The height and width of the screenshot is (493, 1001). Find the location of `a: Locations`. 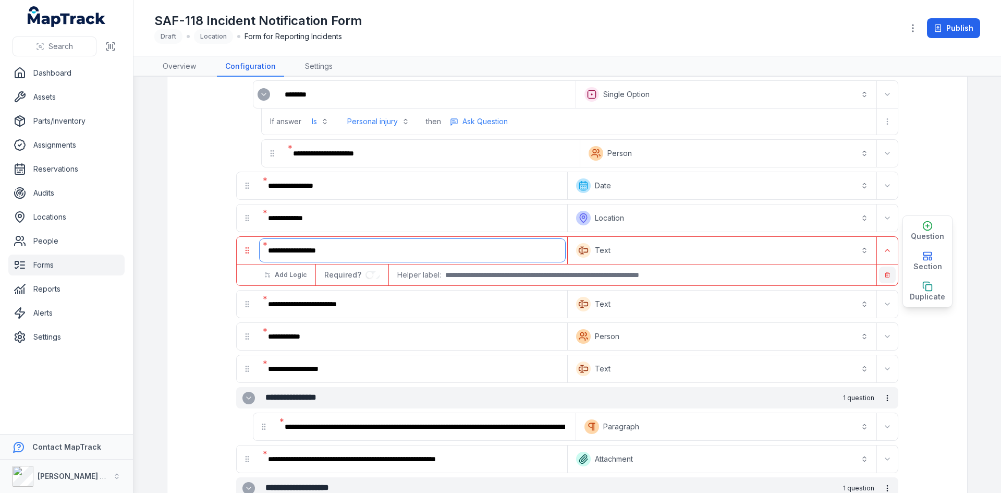

a: Locations is located at coordinates (66, 217).